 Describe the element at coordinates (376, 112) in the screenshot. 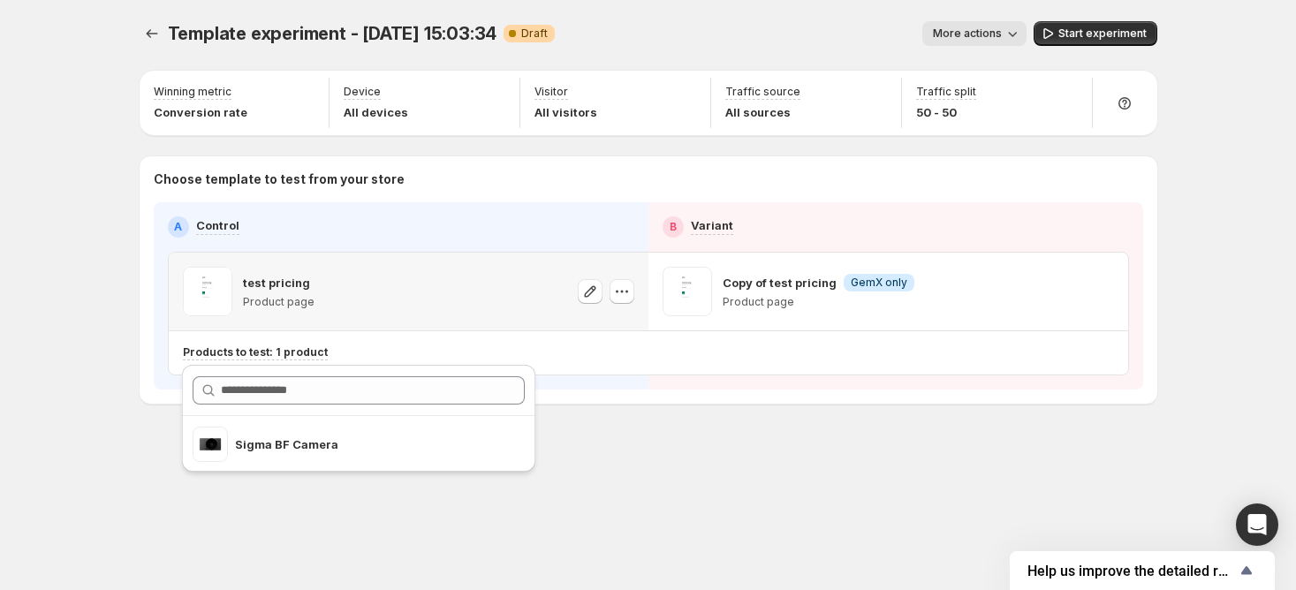

I see `p: All devices` at that location.